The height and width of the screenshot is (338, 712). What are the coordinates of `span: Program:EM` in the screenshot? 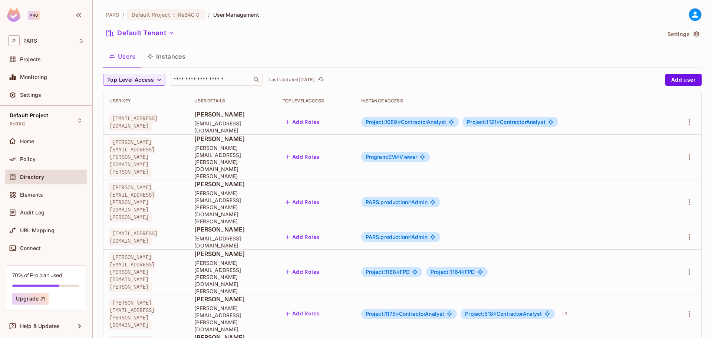 It's located at (383, 157).